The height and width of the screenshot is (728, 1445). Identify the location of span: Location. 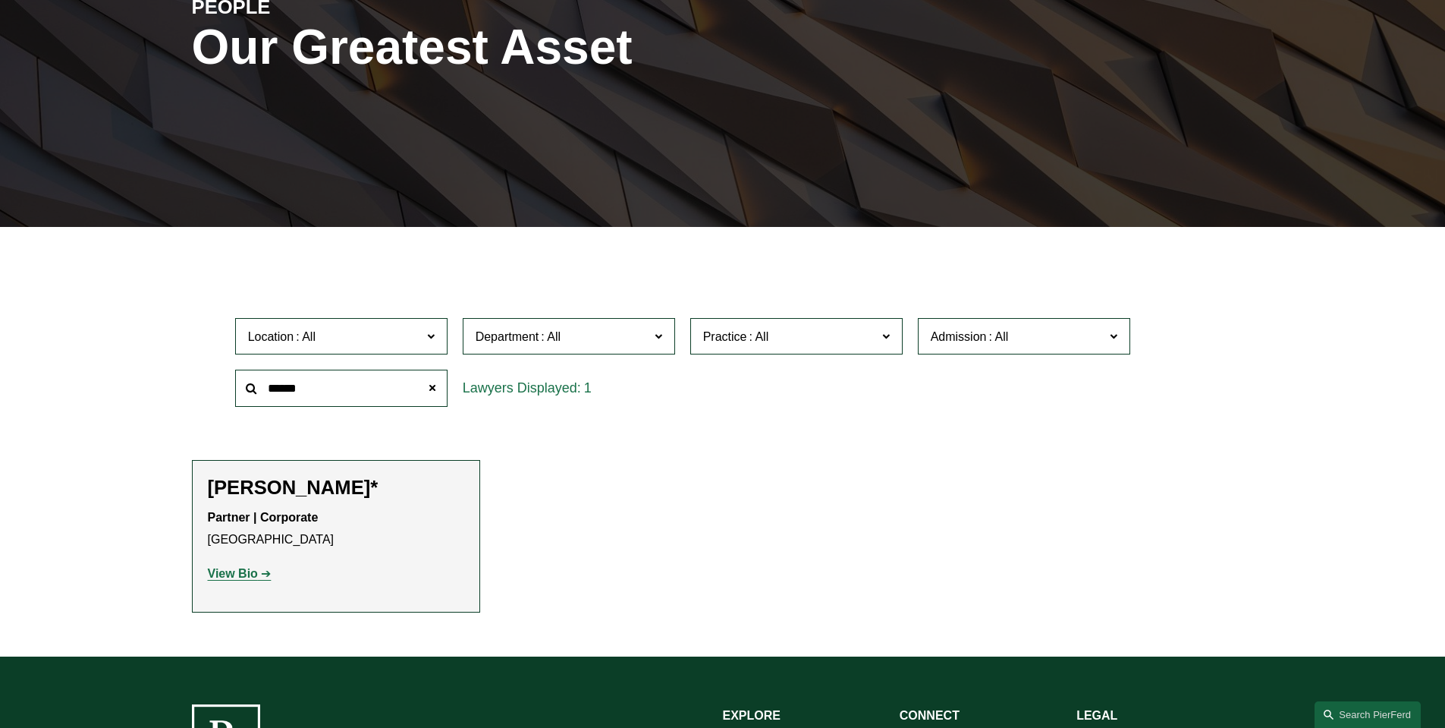
(271, 336).